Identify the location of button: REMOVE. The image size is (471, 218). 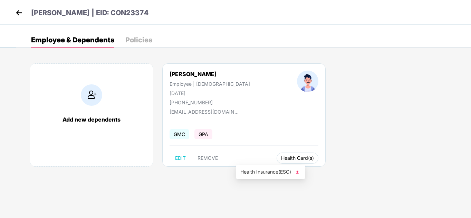
(207, 158).